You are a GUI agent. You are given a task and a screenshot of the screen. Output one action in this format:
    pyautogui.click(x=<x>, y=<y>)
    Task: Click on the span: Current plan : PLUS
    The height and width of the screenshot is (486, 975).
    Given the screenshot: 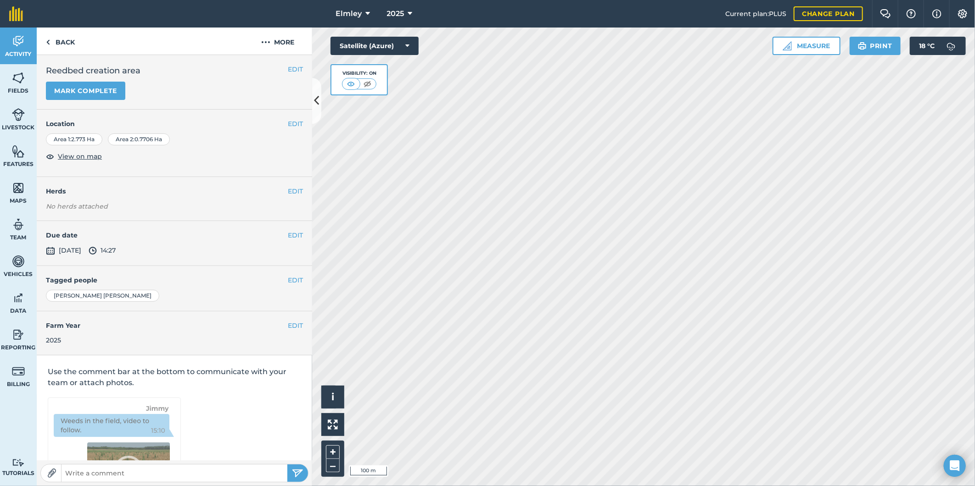 What is the action you would take?
    pyautogui.click(x=755, y=14)
    